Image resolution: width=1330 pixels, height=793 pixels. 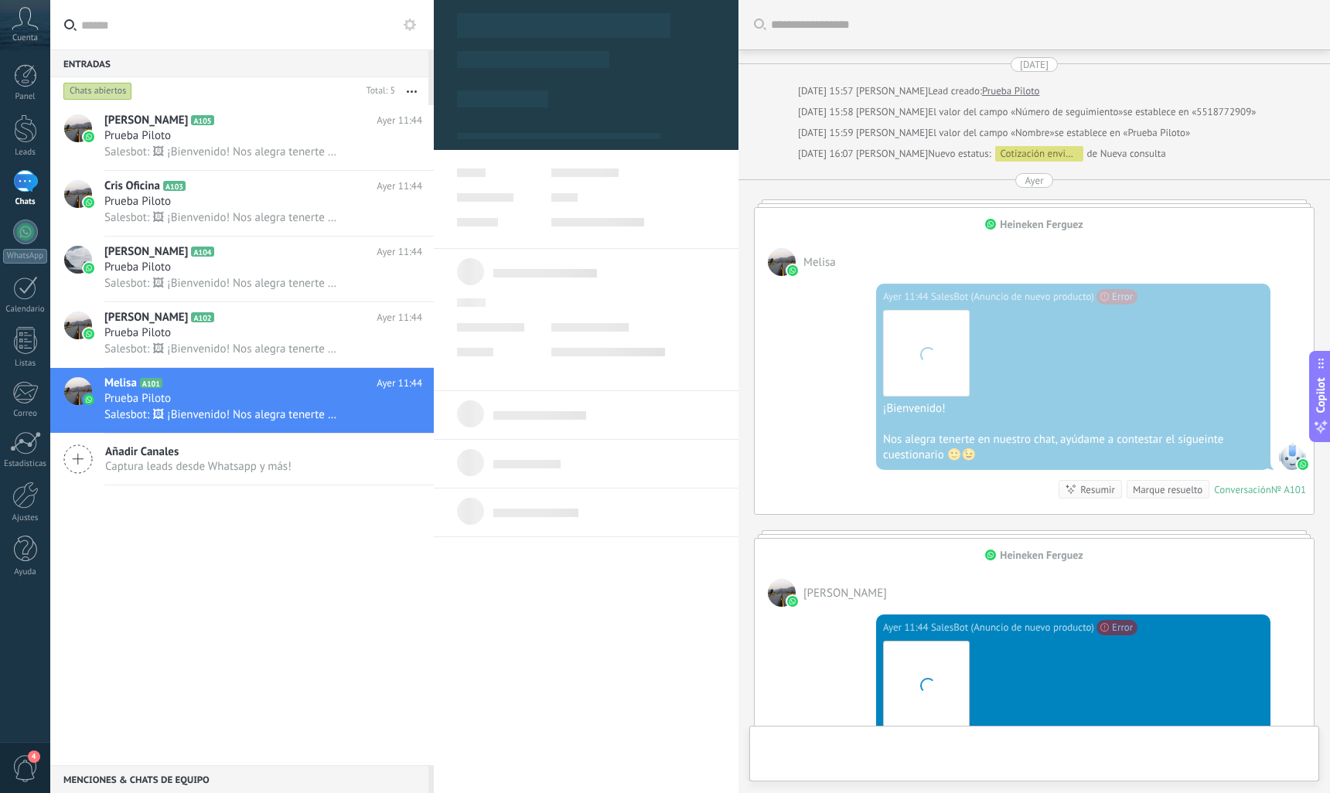 I want to click on div: Resumir, so click(x=1097, y=489).